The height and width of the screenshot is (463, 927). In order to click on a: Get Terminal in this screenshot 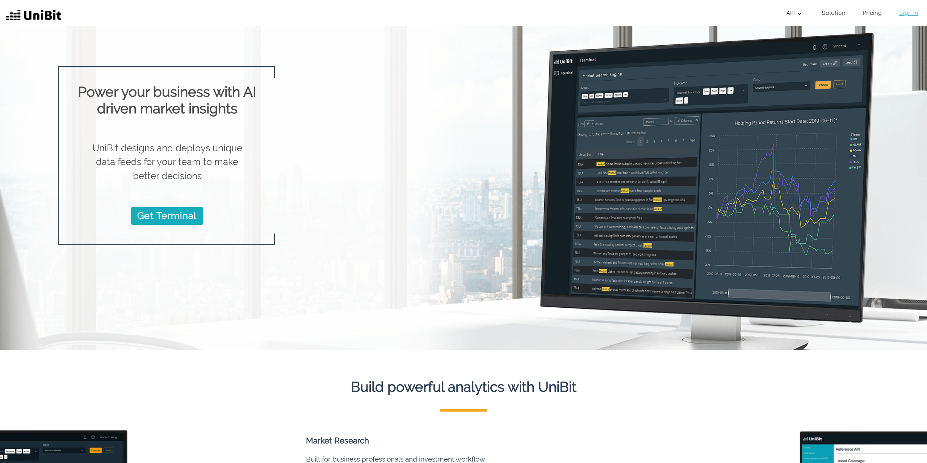, I will do `click(167, 216)`.